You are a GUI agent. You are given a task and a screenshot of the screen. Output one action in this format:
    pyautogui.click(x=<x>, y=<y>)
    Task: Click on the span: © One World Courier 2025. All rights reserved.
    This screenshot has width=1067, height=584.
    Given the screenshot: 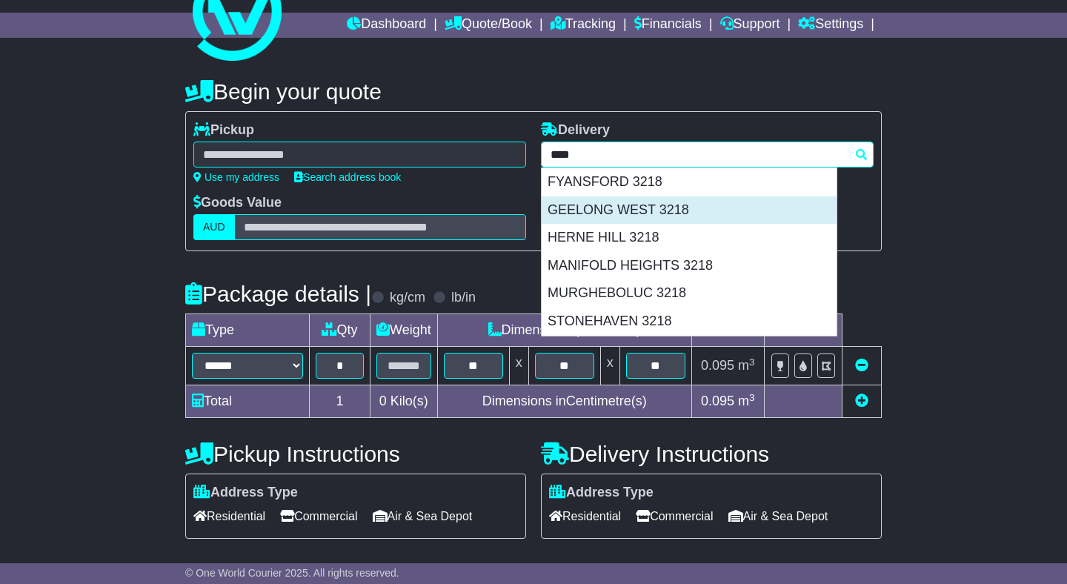 What is the action you would take?
    pyautogui.click(x=292, y=573)
    